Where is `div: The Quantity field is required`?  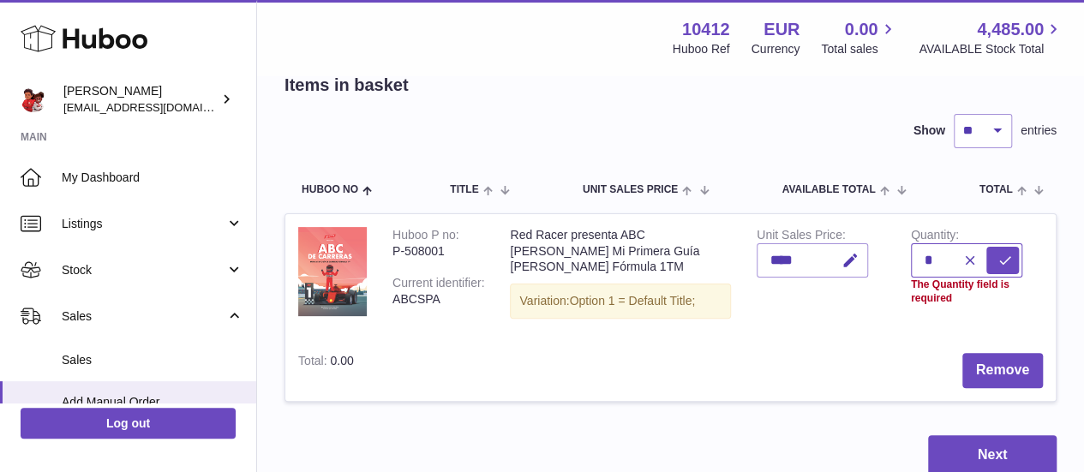
div: The Quantity field is required is located at coordinates (966, 291).